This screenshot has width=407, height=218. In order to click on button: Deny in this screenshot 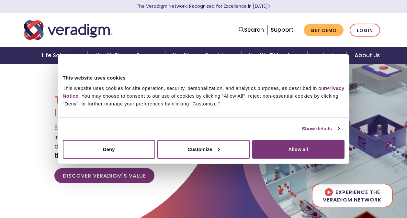, I will do `click(109, 149)`.